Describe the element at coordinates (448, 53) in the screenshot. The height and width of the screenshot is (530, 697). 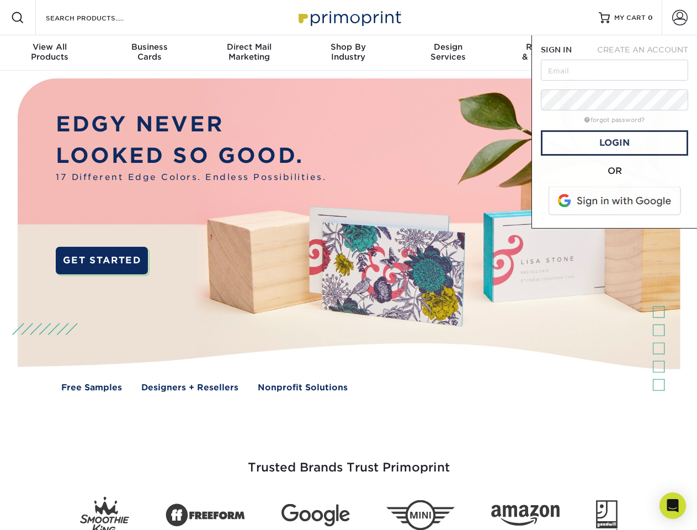
I see `a: DesignServices` at that location.